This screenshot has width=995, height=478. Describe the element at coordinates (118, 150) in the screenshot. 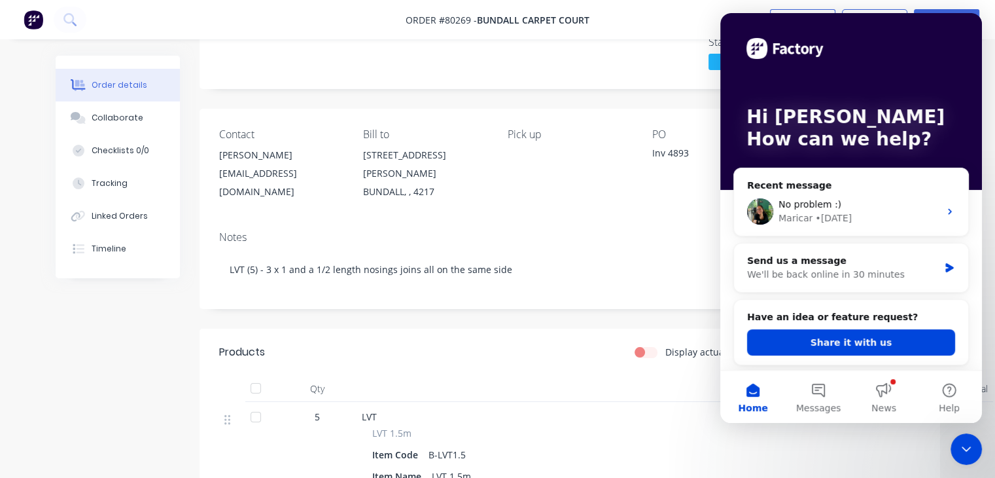

I see `button: Checklists 0/0` at that location.